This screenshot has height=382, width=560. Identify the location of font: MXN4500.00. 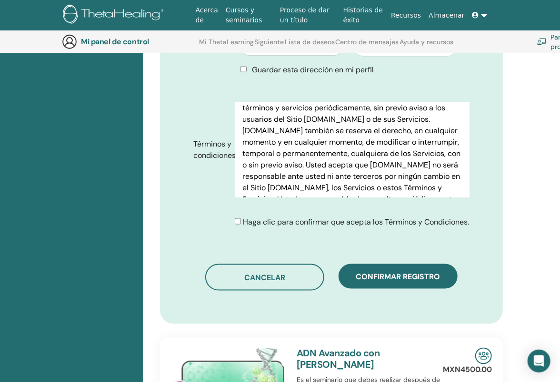
(467, 370).